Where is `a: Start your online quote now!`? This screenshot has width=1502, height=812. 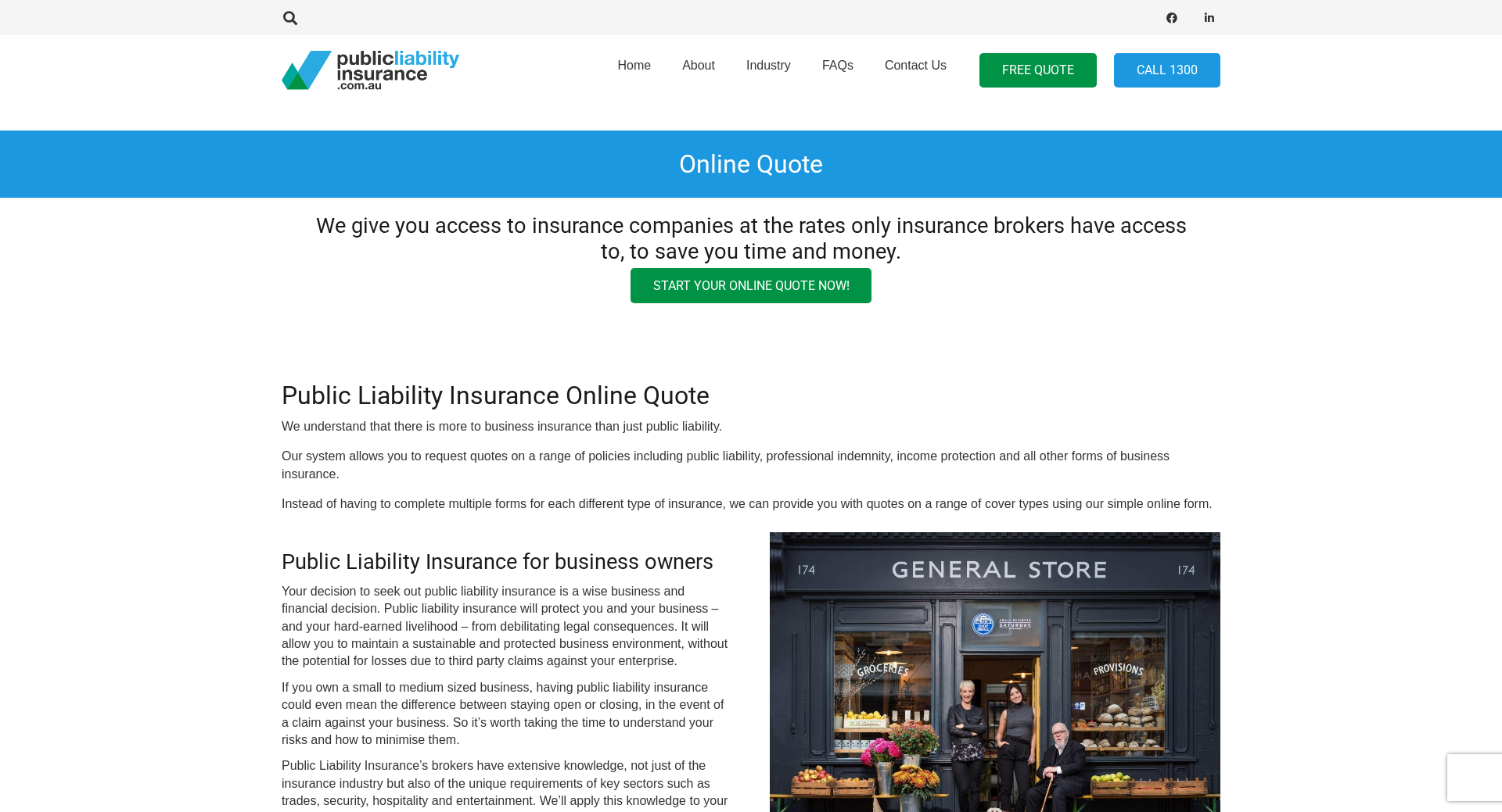
a: Start your online quote now! is located at coordinates (751, 285).